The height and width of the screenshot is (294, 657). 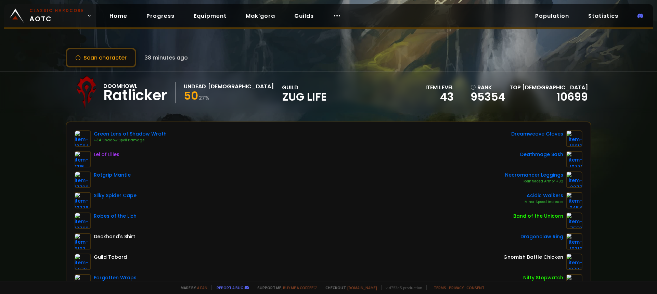 What do you see at coordinates (50, 16) in the screenshot?
I see `a: Classic HardcoreAOTC` at bounding box center [50, 16].